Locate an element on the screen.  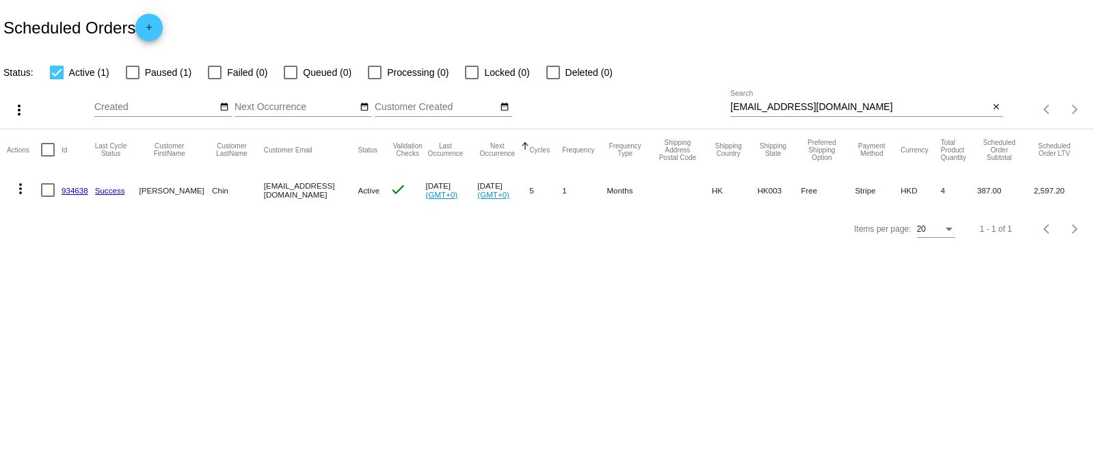
h2: Scheduled Orders is located at coordinates (83, 27).